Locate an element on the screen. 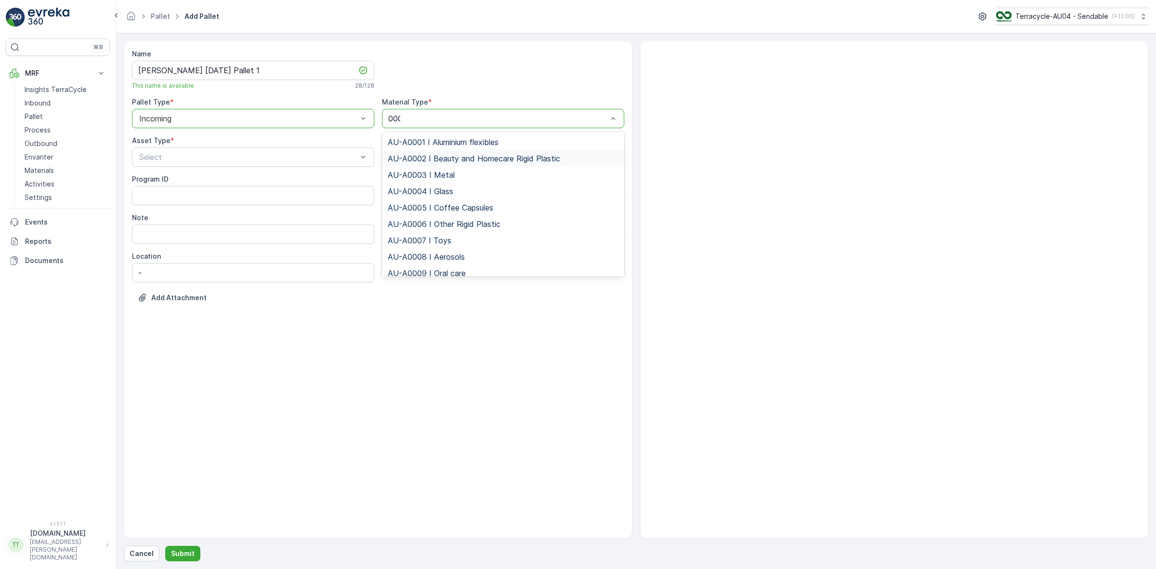 This screenshot has width=1156, height=569. p: Documents is located at coordinates (65, 261).